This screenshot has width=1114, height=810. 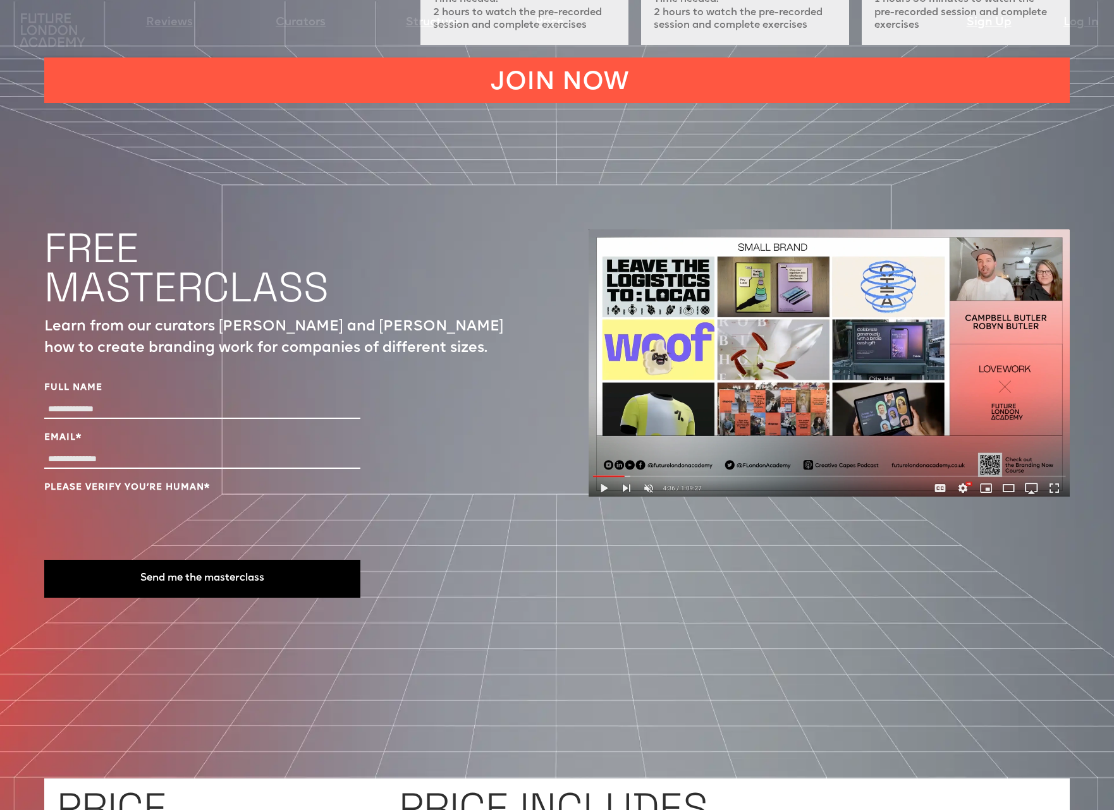 What do you see at coordinates (1080, 23) in the screenshot?
I see `a: Log In` at bounding box center [1080, 23].